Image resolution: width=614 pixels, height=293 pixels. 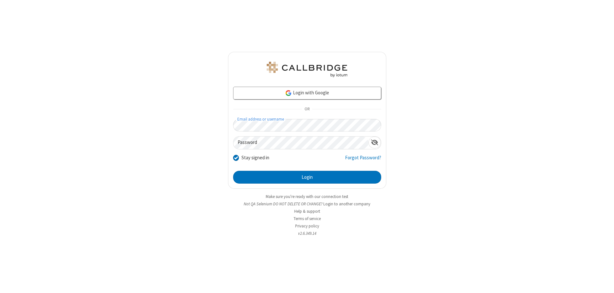 What do you see at coordinates (307, 125) in the screenshot?
I see `input: Email address or username` at bounding box center [307, 125].